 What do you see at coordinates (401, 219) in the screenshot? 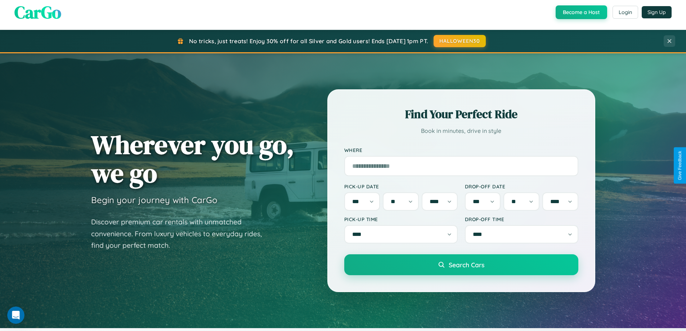
I see `label: Pick-up Time` at bounding box center [401, 219].